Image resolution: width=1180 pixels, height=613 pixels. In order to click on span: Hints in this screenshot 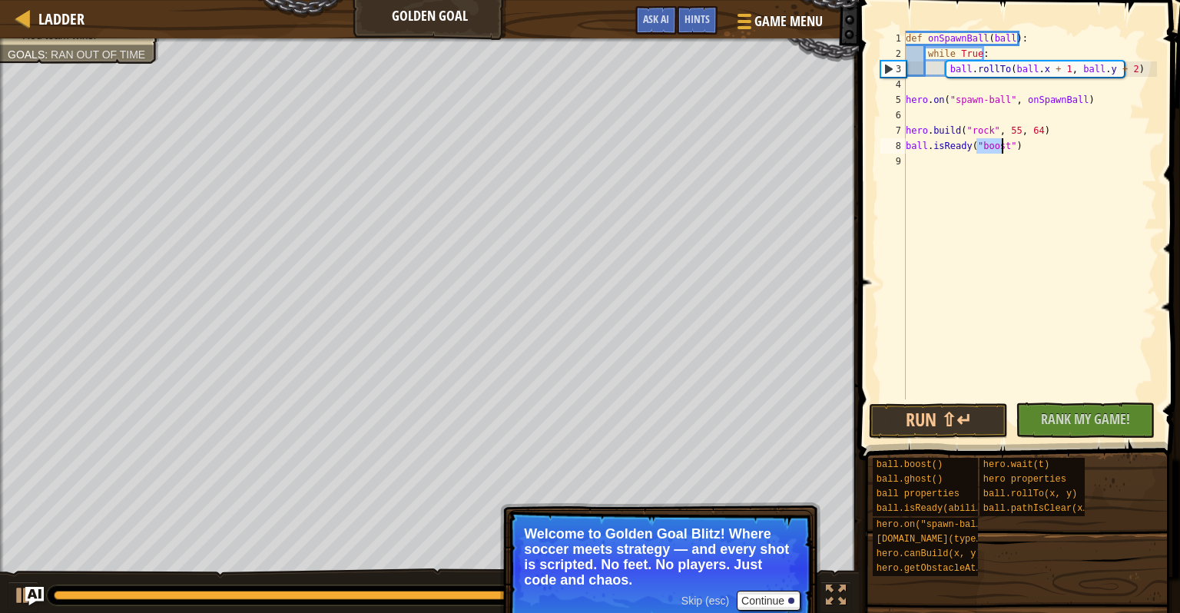, I will do `click(697, 18)`.